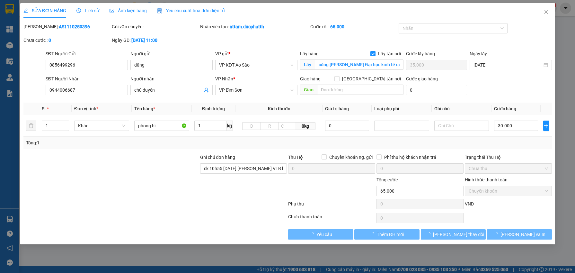  I want to click on span: Yêu cầu xuất hóa đơn điện tử, so click(191, 11).